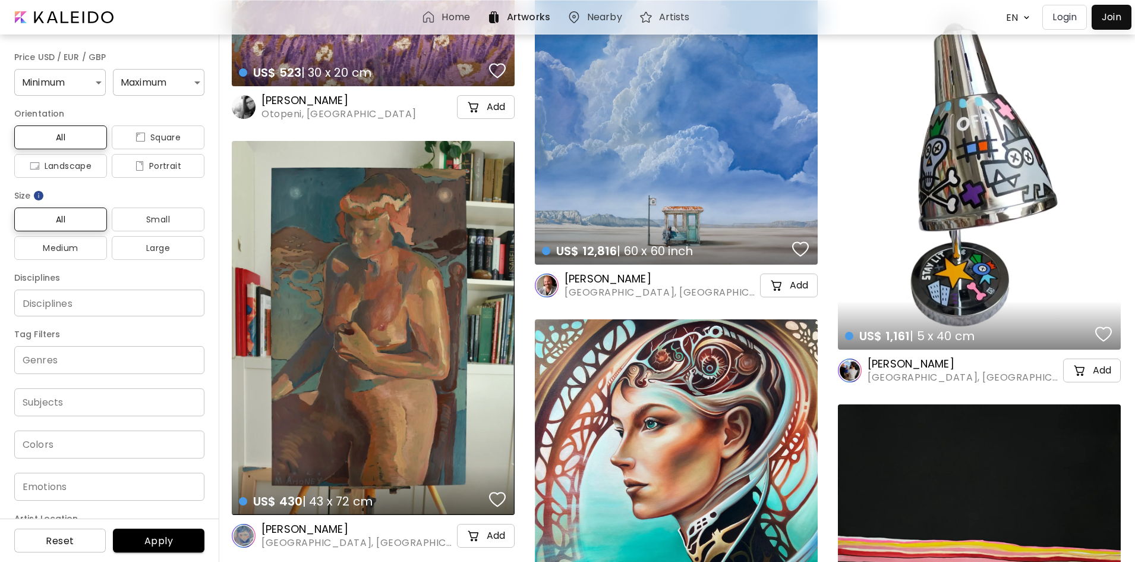 Image resolution: width=1135 pixels, height=562 pixels. I want to click on h6: Size, so click(109, 196).